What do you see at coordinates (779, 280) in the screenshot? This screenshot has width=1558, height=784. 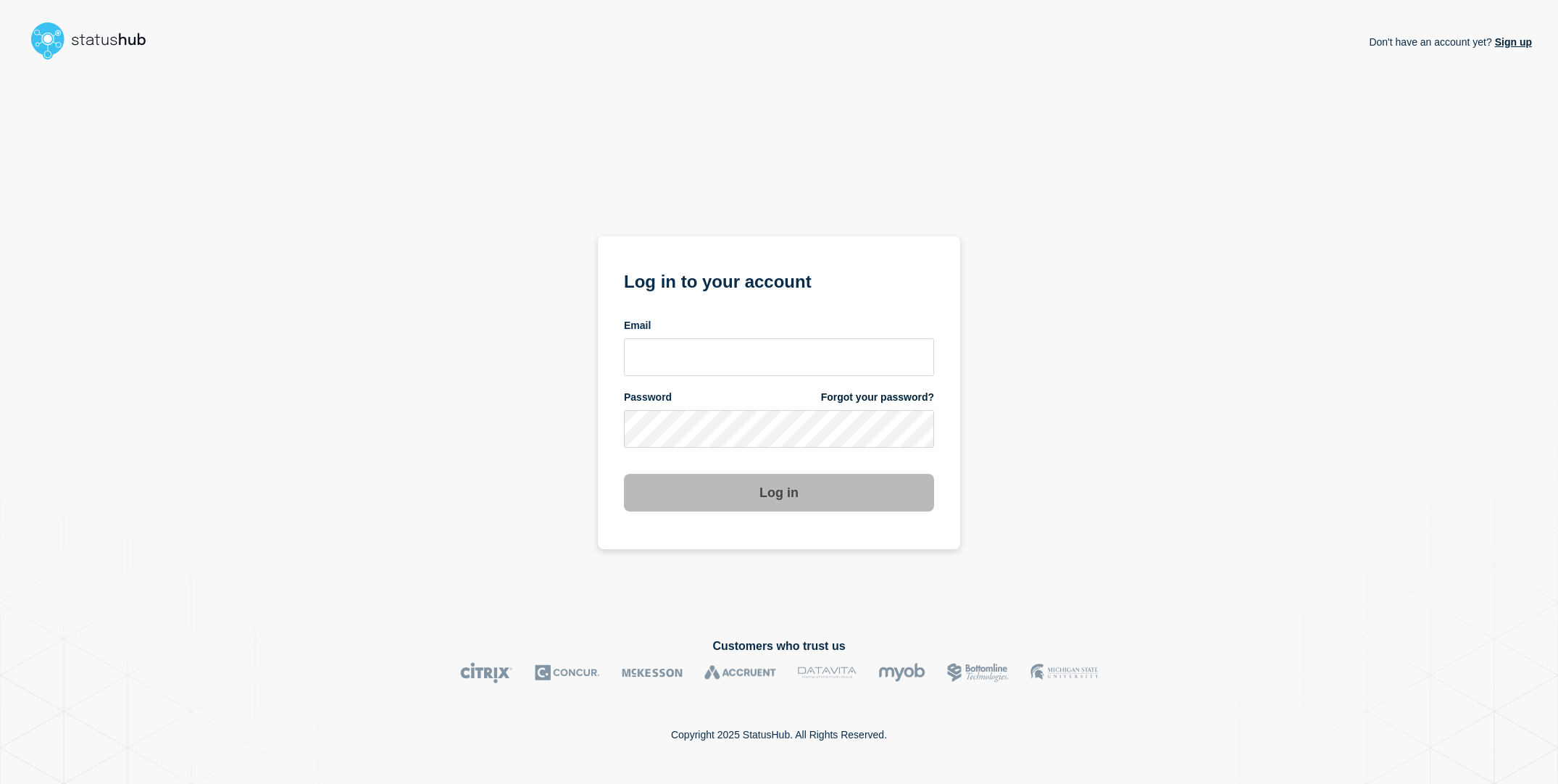 I see `h1: Log in to your account` at bounding box center [779, 280].